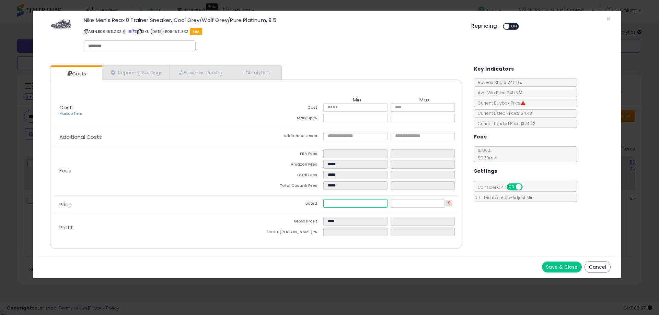 The height and width of the screenshot is (315, 659). What do you see at coordinates (486, 158) in the screenshot?
I see `span: $0.30 min` at bounding box center [486, 158].